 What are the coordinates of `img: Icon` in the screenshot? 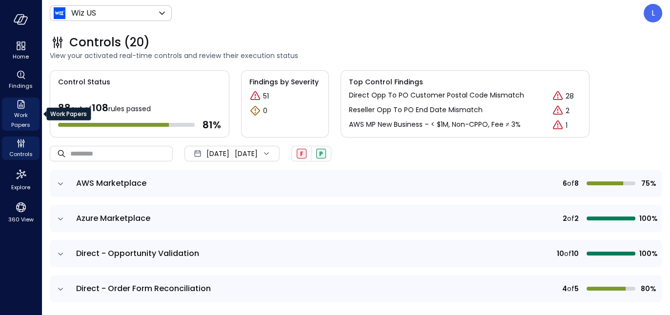 It's located at (60, 13).